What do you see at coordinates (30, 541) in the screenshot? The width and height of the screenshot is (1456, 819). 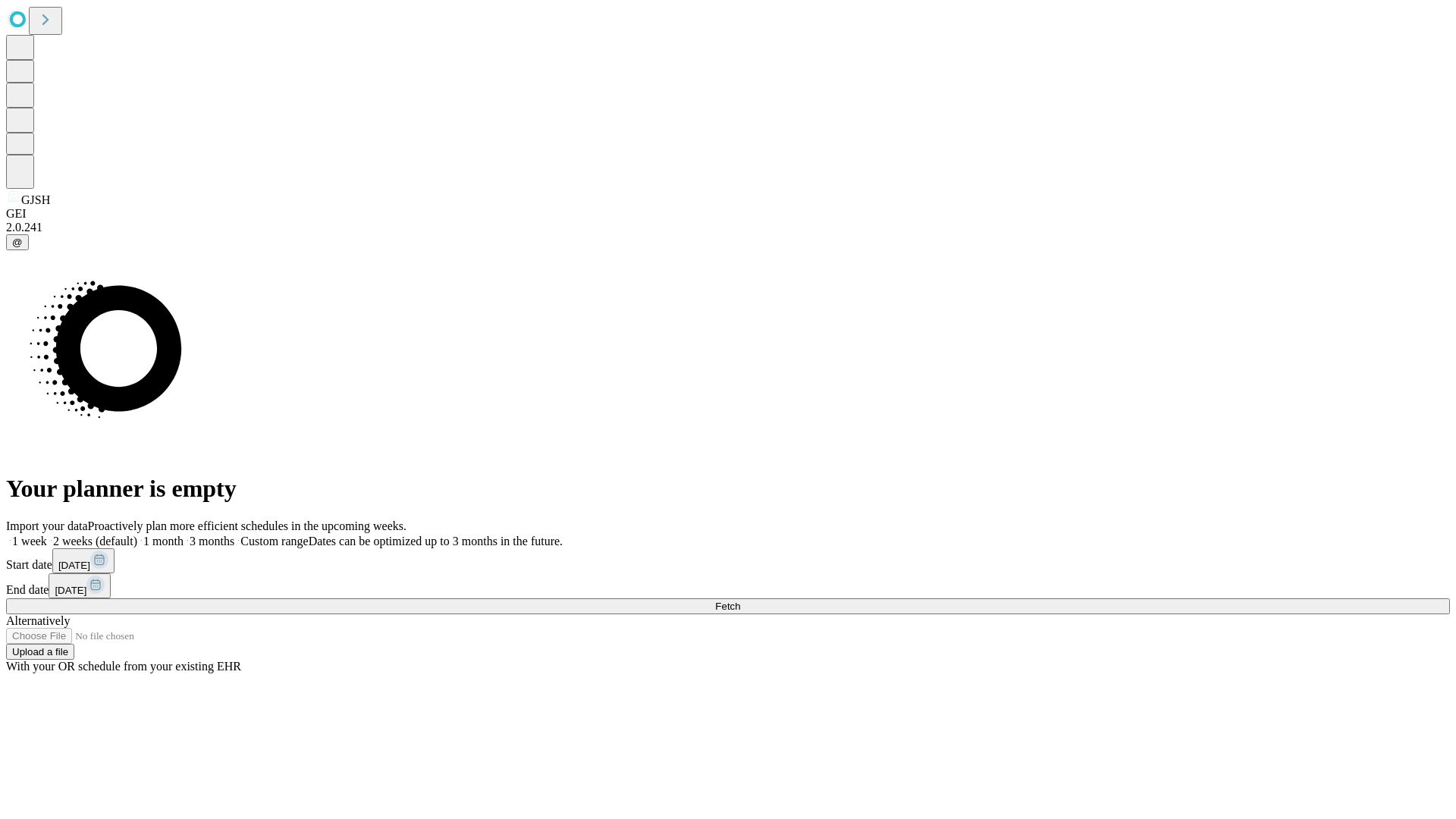 I see `span: 1 week` at bounding box center [30, 541].